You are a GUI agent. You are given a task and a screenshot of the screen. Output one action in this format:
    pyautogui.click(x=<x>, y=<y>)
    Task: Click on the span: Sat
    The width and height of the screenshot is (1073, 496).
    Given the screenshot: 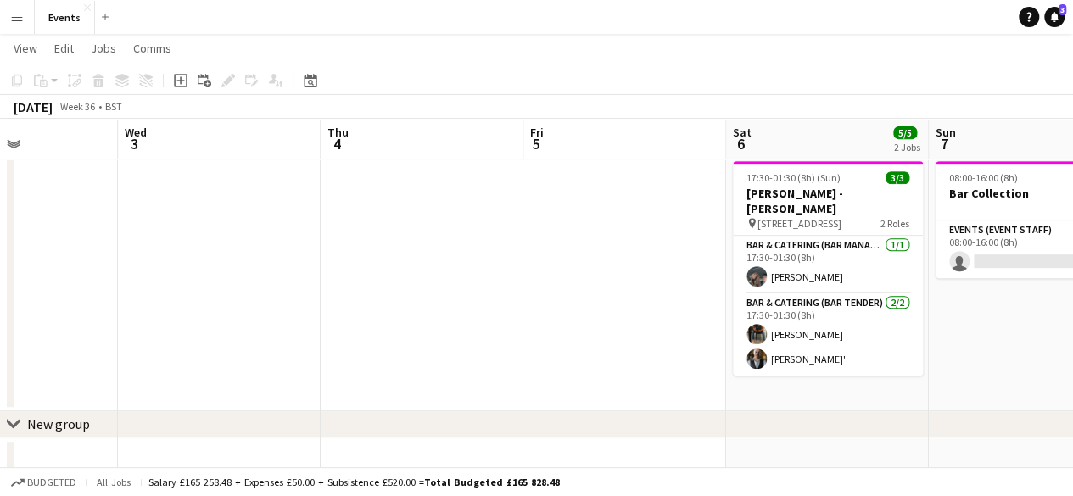 What is the action you would take?
    pyautogui.click(x=742, y=132)
    